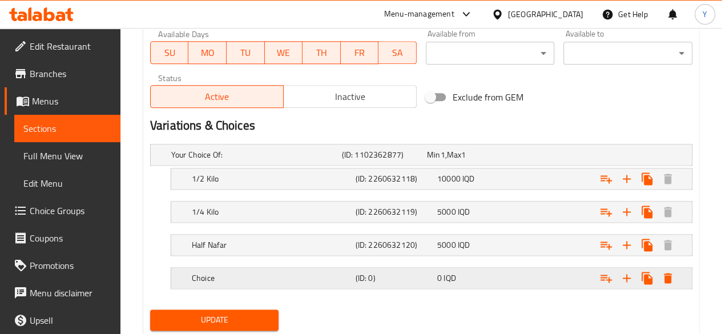 This screenshot has height=334, width=722. I want to click on button: TU, so click(245, 52).